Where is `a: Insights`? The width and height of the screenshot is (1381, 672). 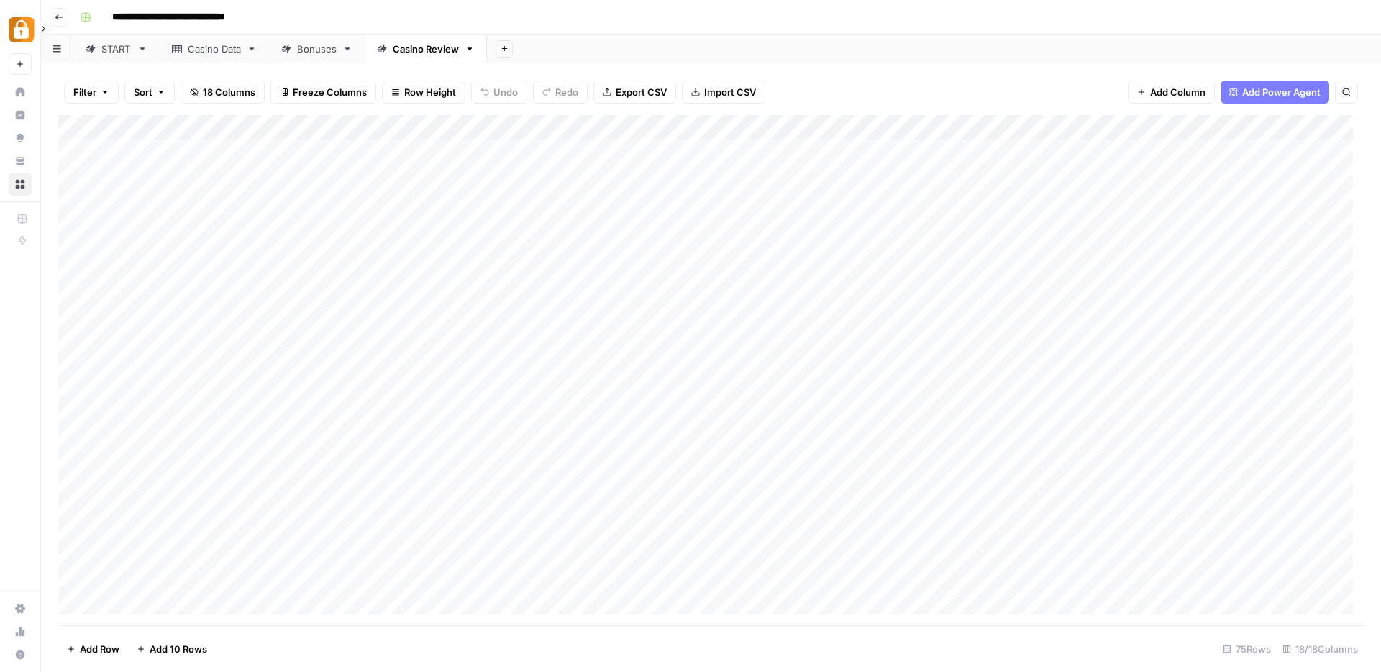 a: Insights is located at coordinates (20, 115).